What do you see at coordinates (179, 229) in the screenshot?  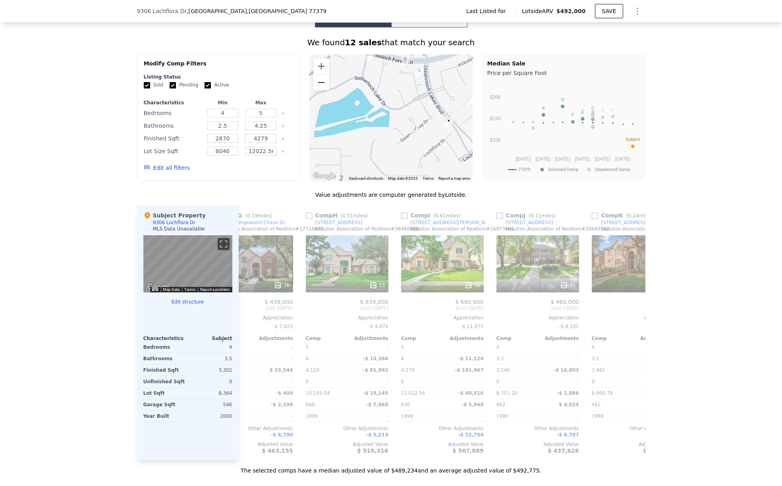 I see `div: MLS Data Unavailable` at bounding box center [179, 229].